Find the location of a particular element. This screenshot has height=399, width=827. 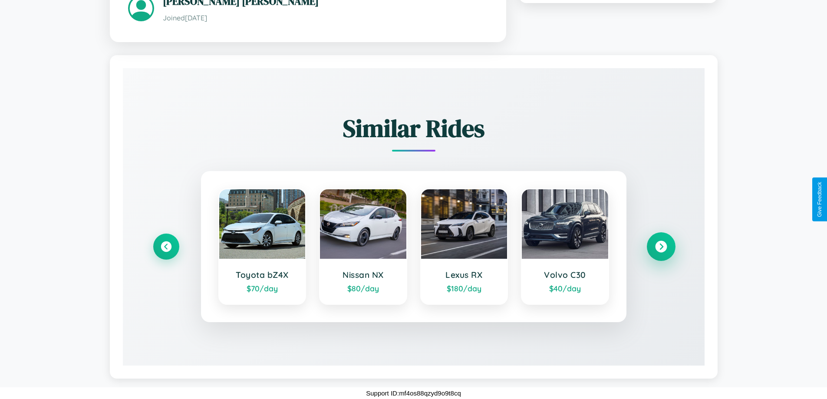

h3: Lexus RX is located at coordinates (464, 275).